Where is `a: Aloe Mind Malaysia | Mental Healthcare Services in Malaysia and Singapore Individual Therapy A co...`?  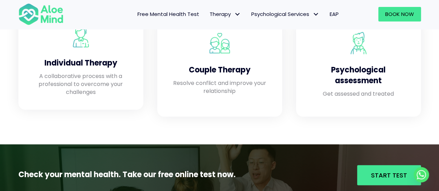
a: Aloe Mind Malaysia | Mental Healthcare Services in Malaysia and Singapore Individual Therapy A co... is located at coordinates (81, 60).